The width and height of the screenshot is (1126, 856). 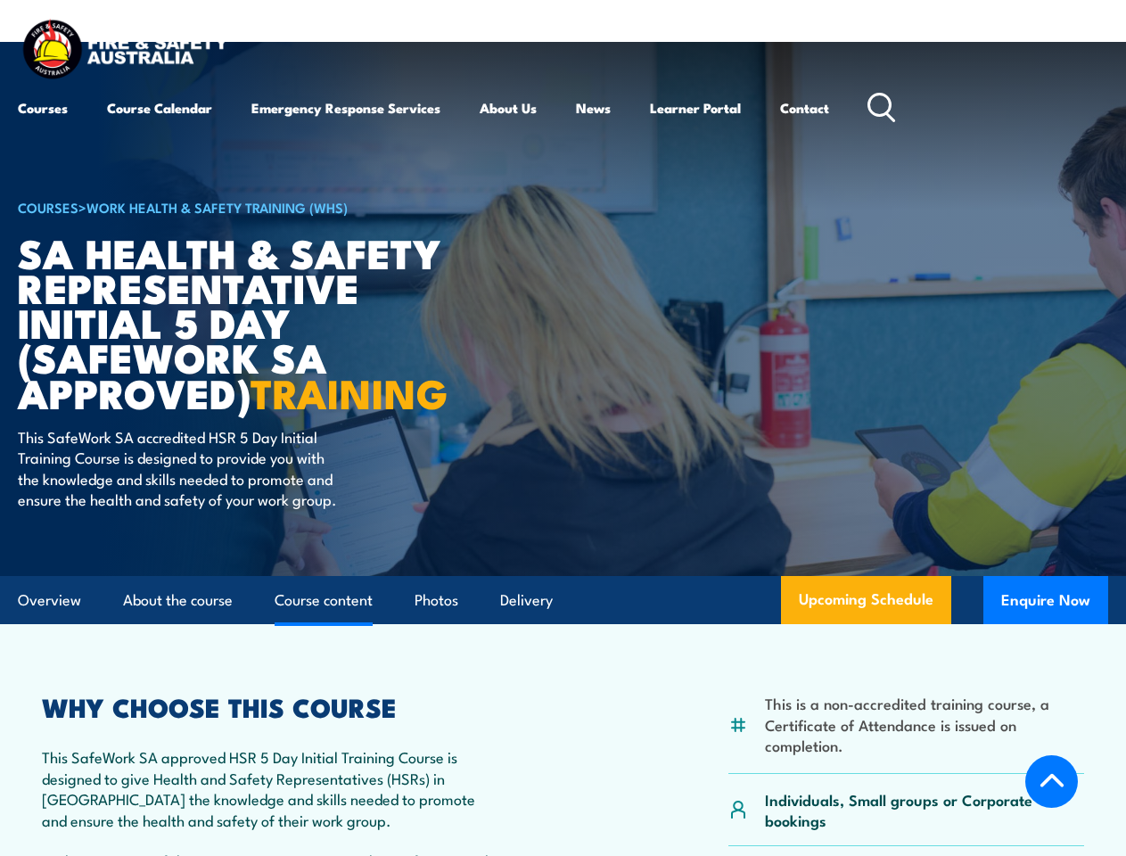 What do you see at coordinates (866, 600) in the screenshot?
I see `a: Upcoming Schedule` at bounding box center [866, 600].